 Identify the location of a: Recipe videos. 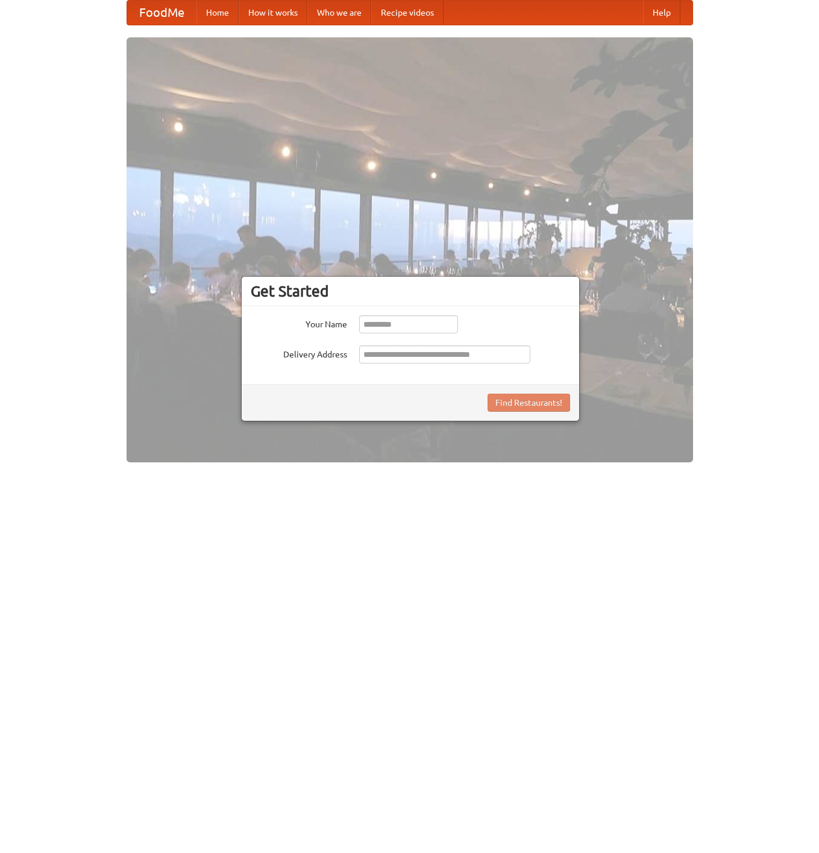
(407, 13).